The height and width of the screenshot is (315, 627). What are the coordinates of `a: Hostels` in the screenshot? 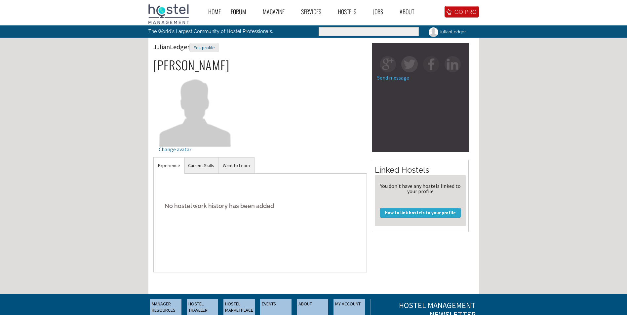 It's located at (350, 12).